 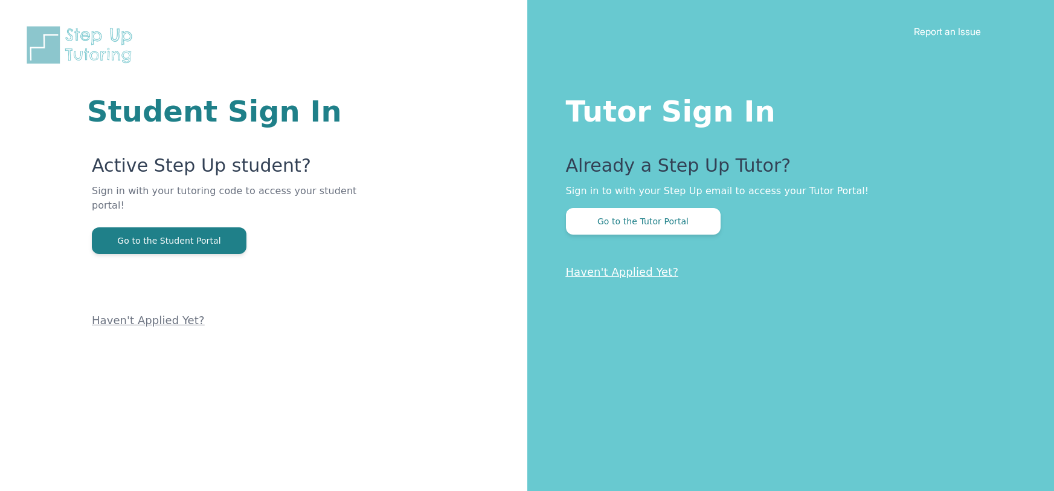 I want to click on button: Go to the Tutor Portal, so click(x=643, y=221).